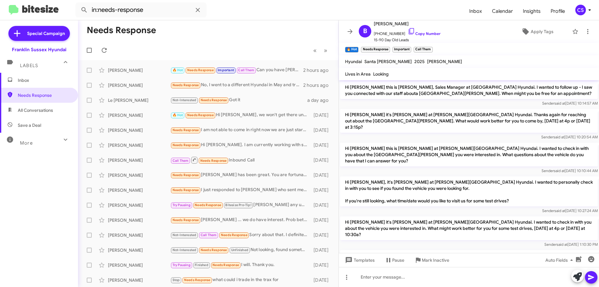 The height and width of the screenshot is (287, 599). What do you see at coordinates (398, 260) in the screenshot?
I see `span: Pause` at bounding box center [398, 260].